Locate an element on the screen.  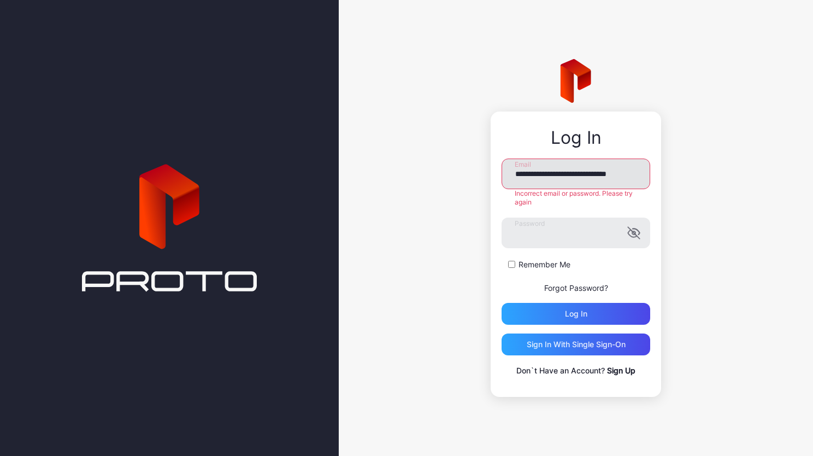
div: Log in is located at coordinates (576, 314).